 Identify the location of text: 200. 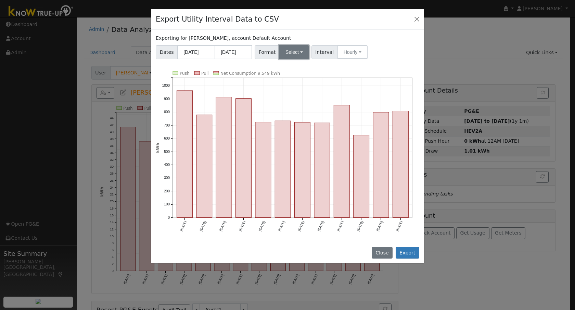
(167, 191).